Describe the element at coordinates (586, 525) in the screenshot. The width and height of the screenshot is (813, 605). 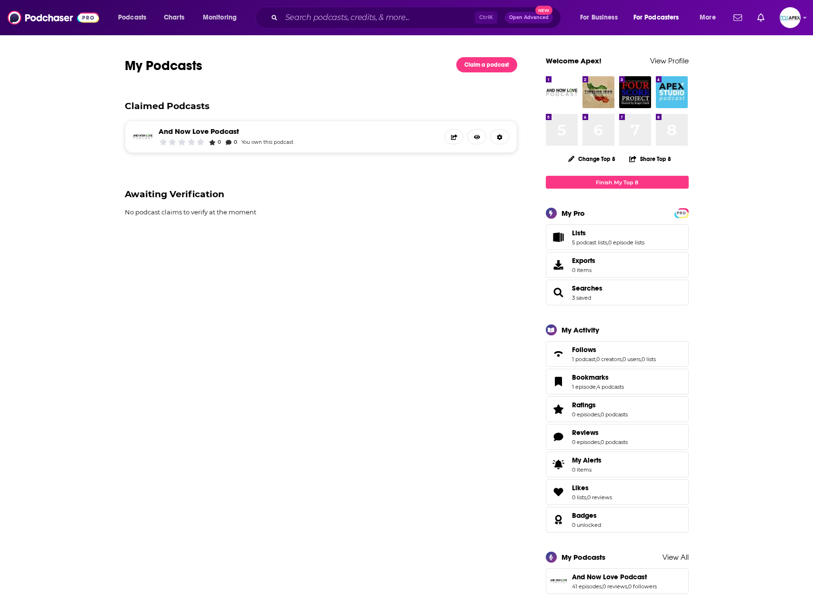
I see `a: 0 unlocked` at that location.